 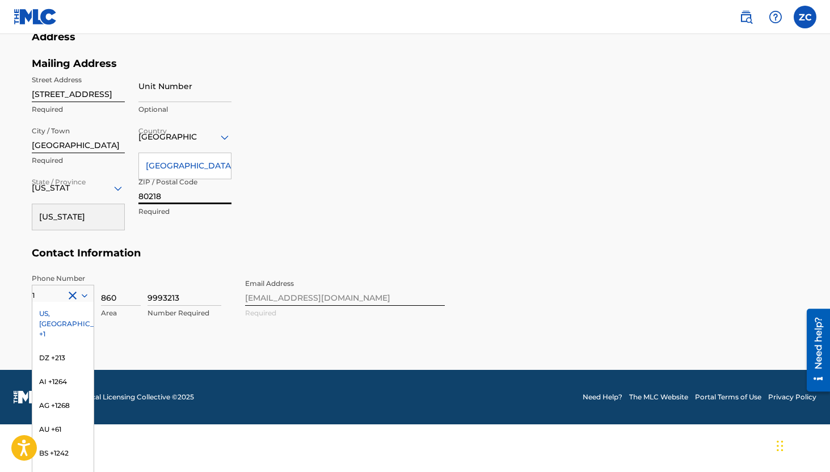 What do you see at coordinates (20, 45) in the screenshot?
I see `div: Open Resource Center` at bounding box center [20, 45].